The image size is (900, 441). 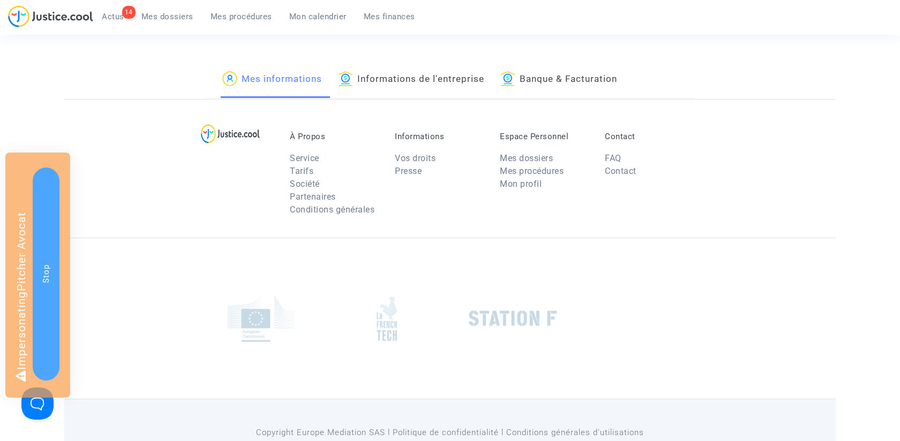 What do you see at coordinates (313, 197) in the screenshot?
I see `a: Partenaires` at bounding box center [313, 197].